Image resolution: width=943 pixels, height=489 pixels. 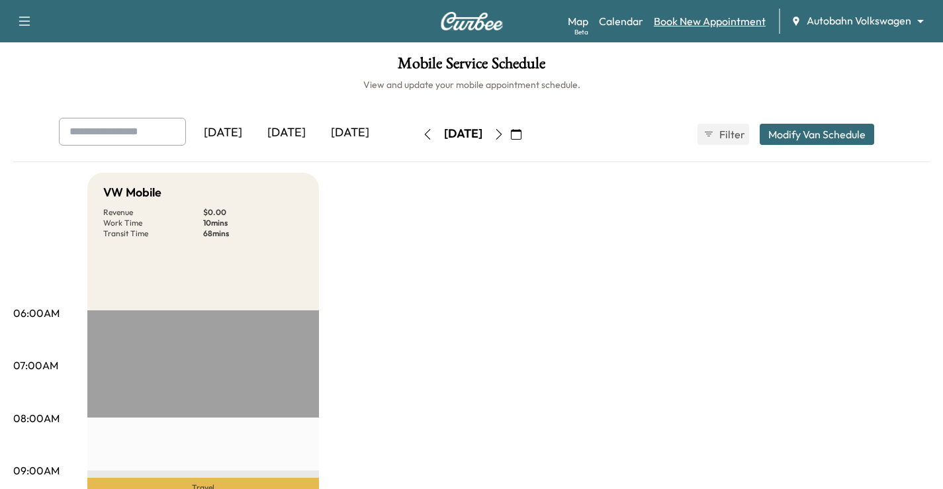 I want to click on img: Curbee Logo, so click(x=472, y=21).